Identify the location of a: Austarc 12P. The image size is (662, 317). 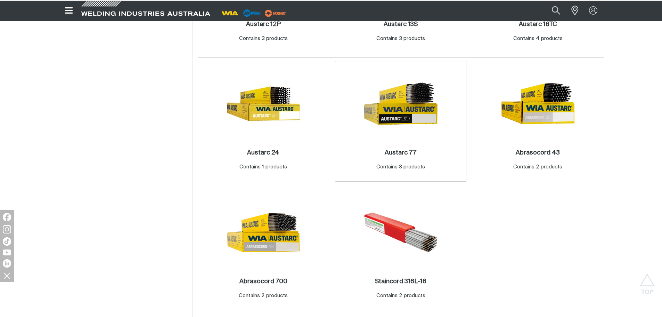
(264, 24).